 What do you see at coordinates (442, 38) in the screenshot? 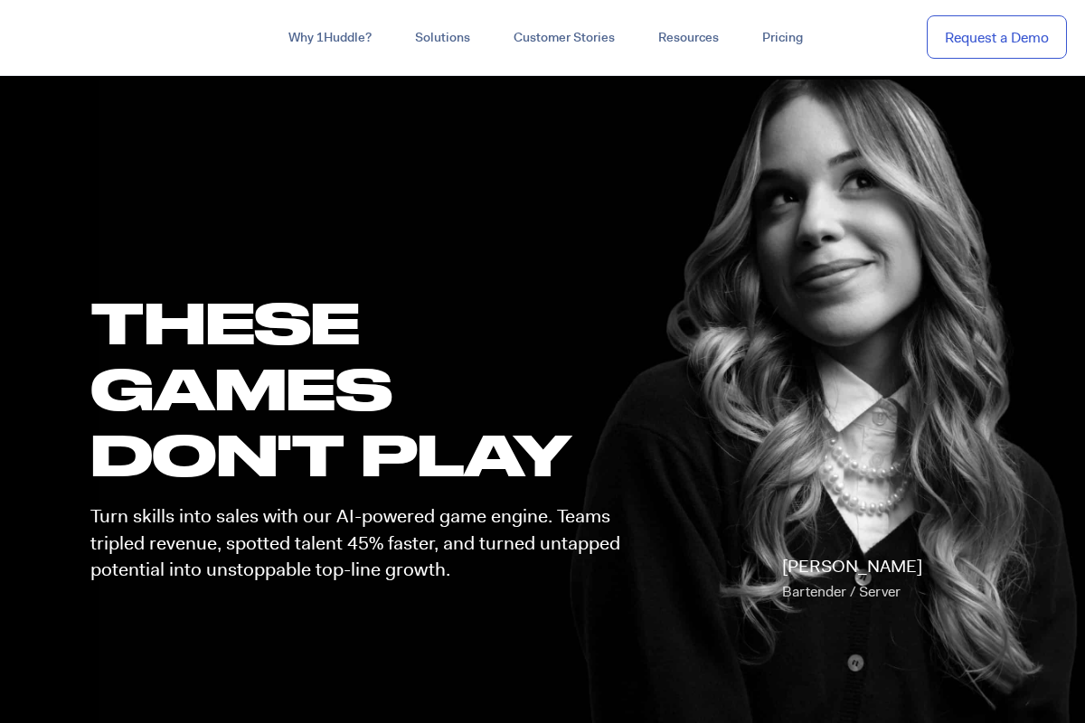
I see `a: Solutions` at bounding box center [442, 38].